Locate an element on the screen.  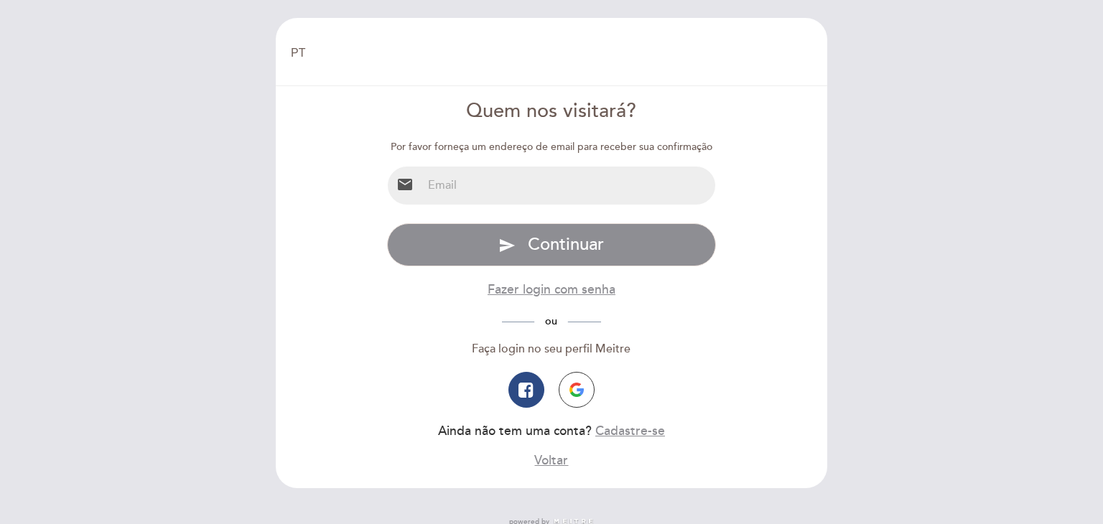
button: Voltar is located at coordinates (551, 460).